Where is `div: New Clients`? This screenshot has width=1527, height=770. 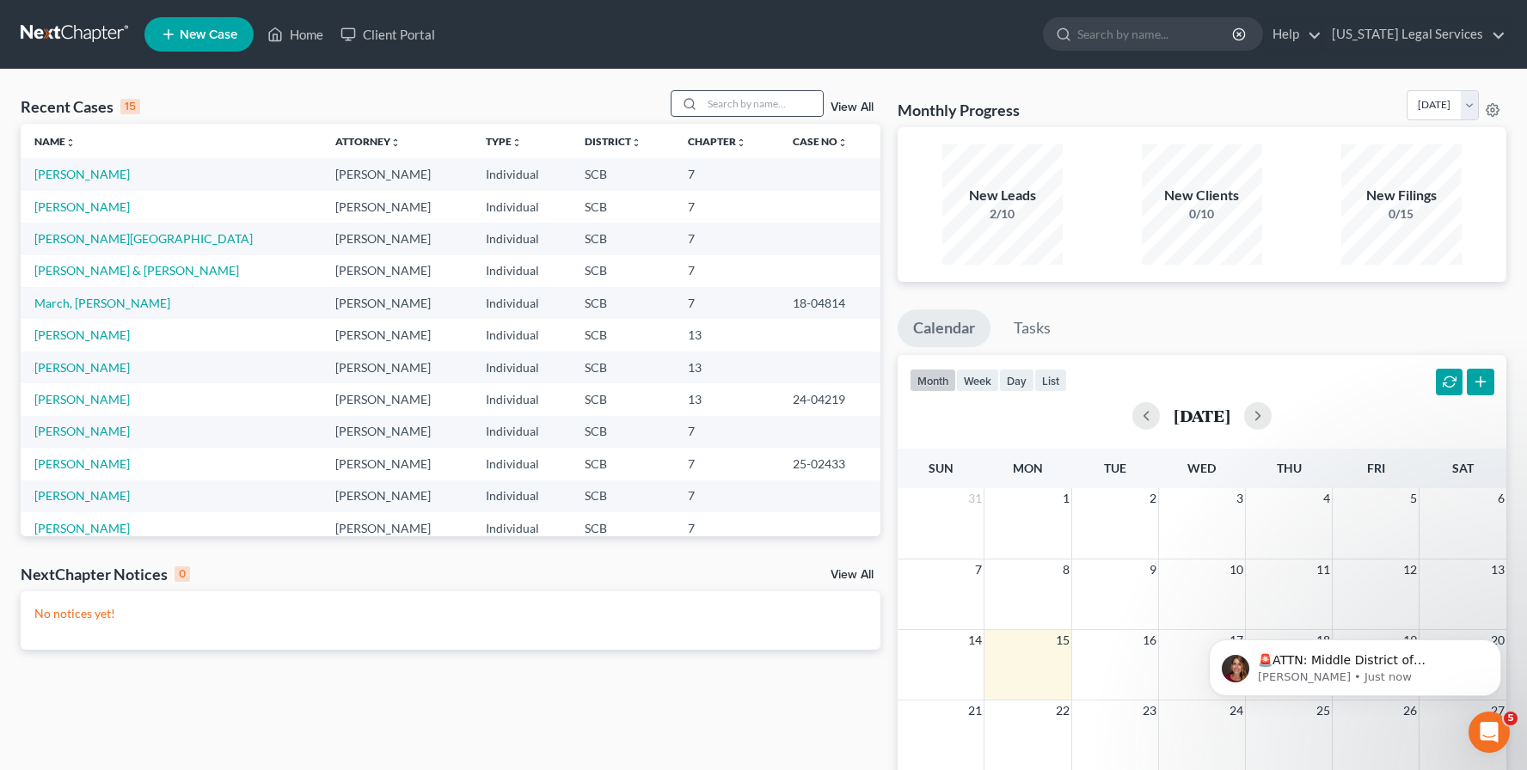
div: New Clients is located at coordinates (1202, 195).